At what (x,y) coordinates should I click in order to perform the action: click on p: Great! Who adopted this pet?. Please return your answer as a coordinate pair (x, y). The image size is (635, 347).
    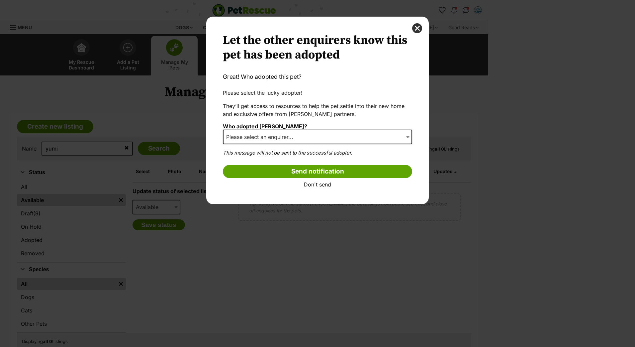
    Looking at the image, I should click on (318, 77).